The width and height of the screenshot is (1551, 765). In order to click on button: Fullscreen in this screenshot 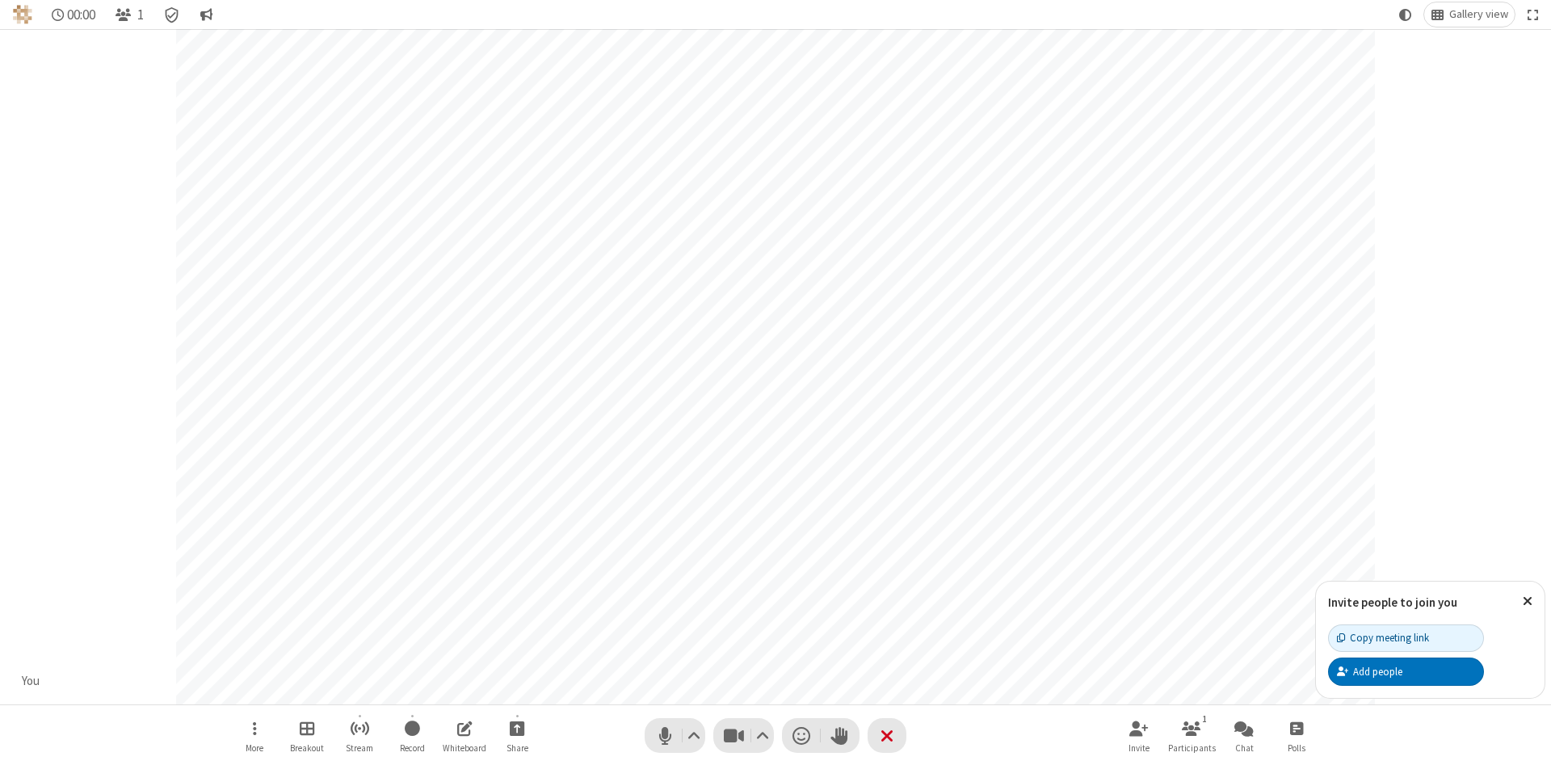, I will do `click(1533, 15)`.